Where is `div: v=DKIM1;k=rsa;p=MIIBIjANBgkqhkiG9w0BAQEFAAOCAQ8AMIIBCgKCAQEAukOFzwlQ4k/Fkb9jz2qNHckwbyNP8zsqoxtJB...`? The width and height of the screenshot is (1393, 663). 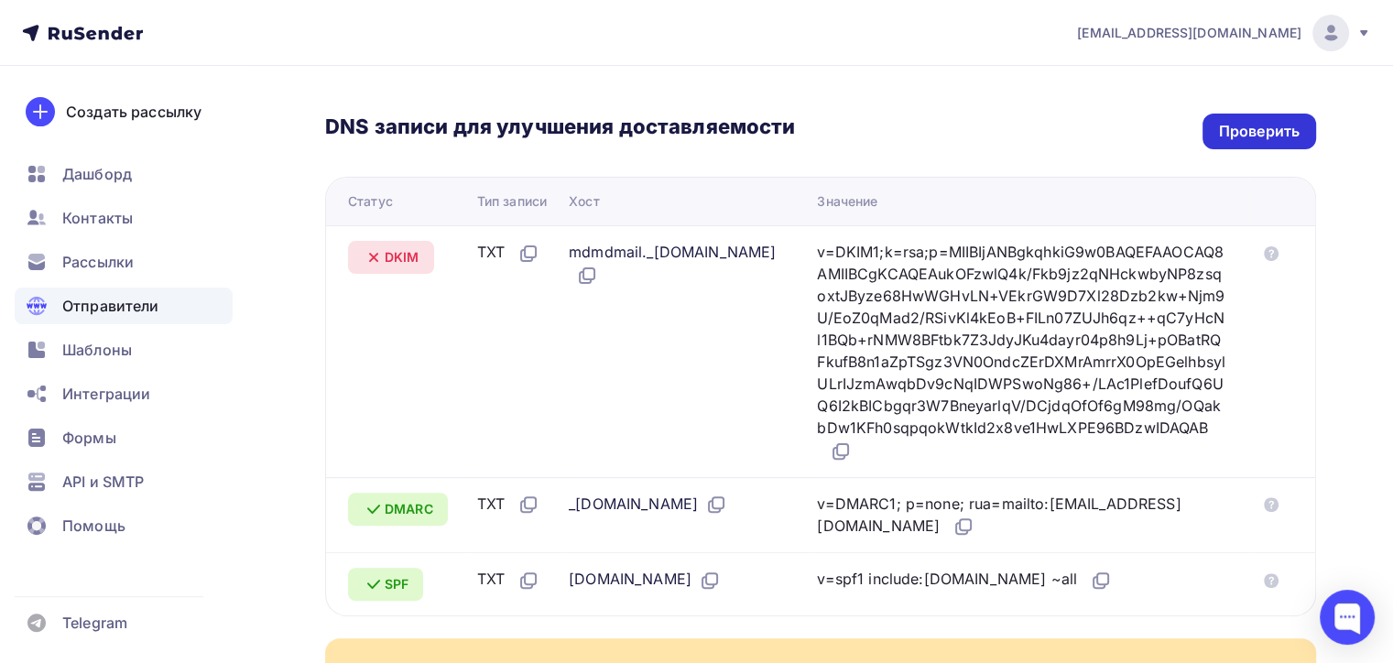 div: v=DKIM1;k=rsa;p=MIIBIjANBgkqhkiG9w0BAQEFAAOCAQ8AMIIBCgKCAQEAukOFzwlQ4k/Fkb9jz2qNHckwbyNP8zsqoxtJB... is located at coordinates (1022, 352).